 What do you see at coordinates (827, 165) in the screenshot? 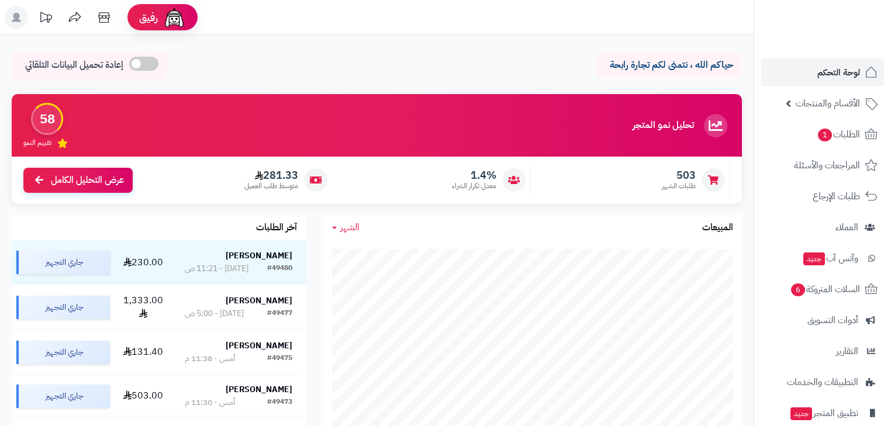
I see `span: المراجعات والأسئلة` at bounding box center [827, 165].